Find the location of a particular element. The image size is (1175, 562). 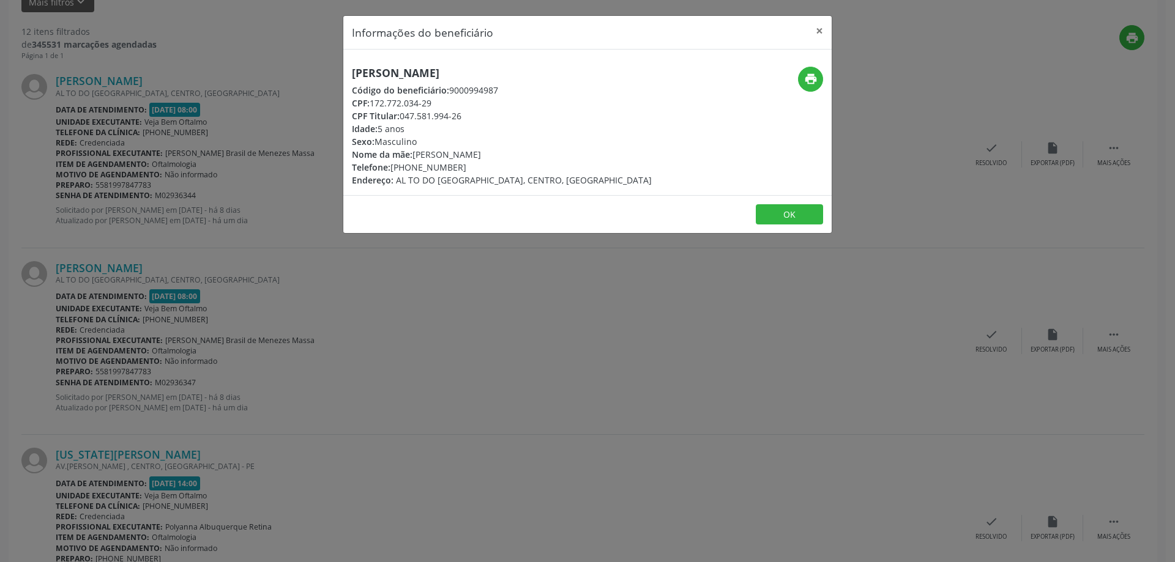

div: 9000994987 is located at coordinates (502, 90).